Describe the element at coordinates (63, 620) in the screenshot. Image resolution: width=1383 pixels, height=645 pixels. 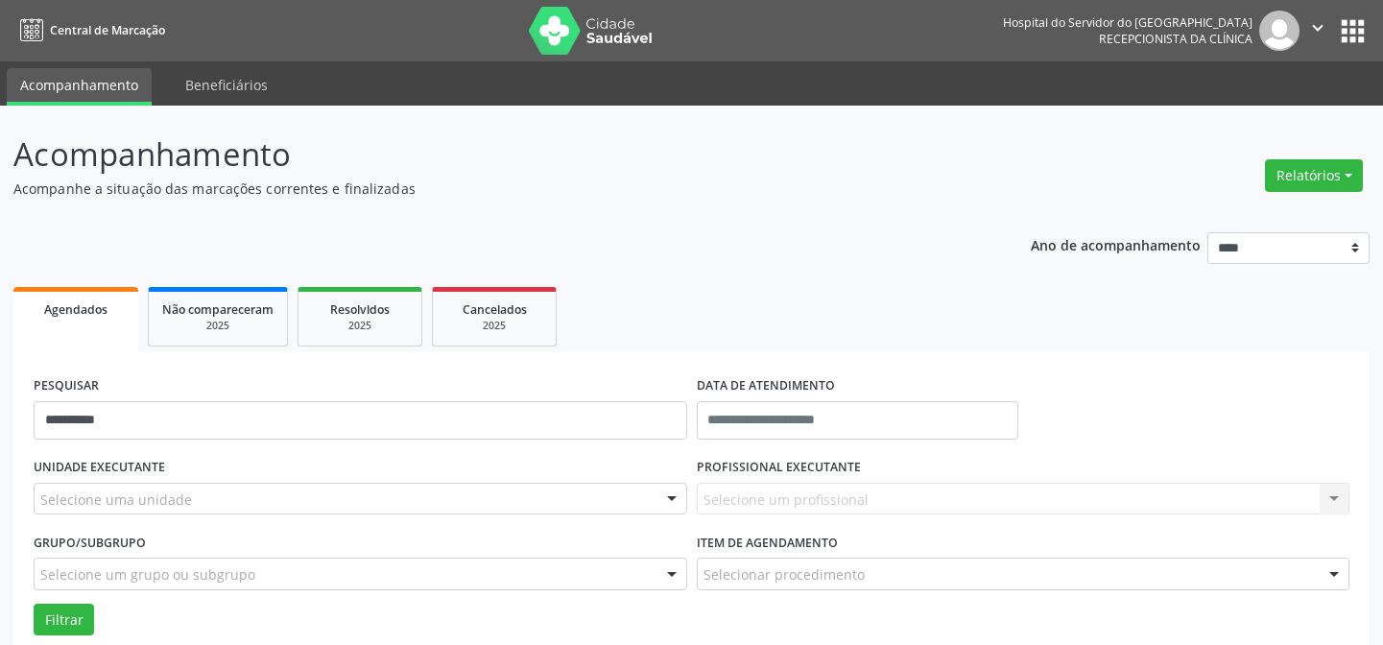
I see `button: Filtrar` at that location.